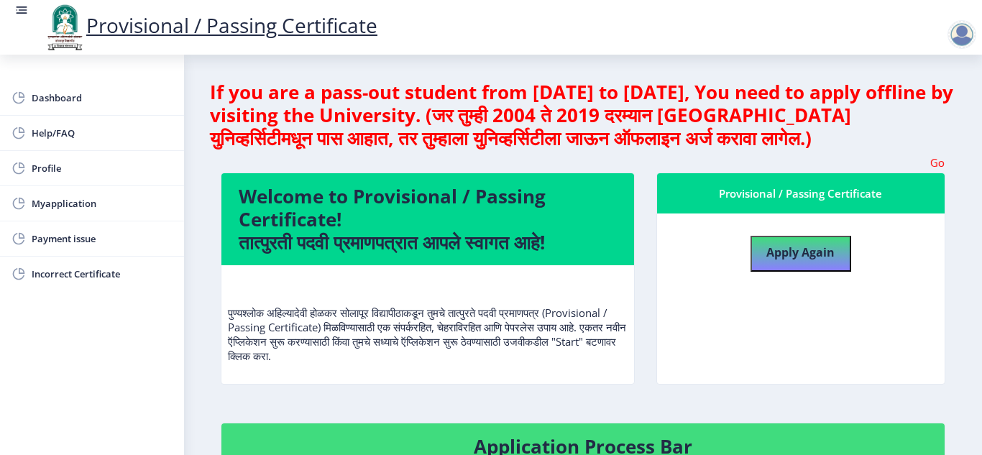 Image resolution: width=982 pixels, height=455 pixels. What do you see at coordinates (583, 163) in the screenshot?
I see `marquee: Go In My Application Tab and check the status of Errata` at bounding box center [583, 163].